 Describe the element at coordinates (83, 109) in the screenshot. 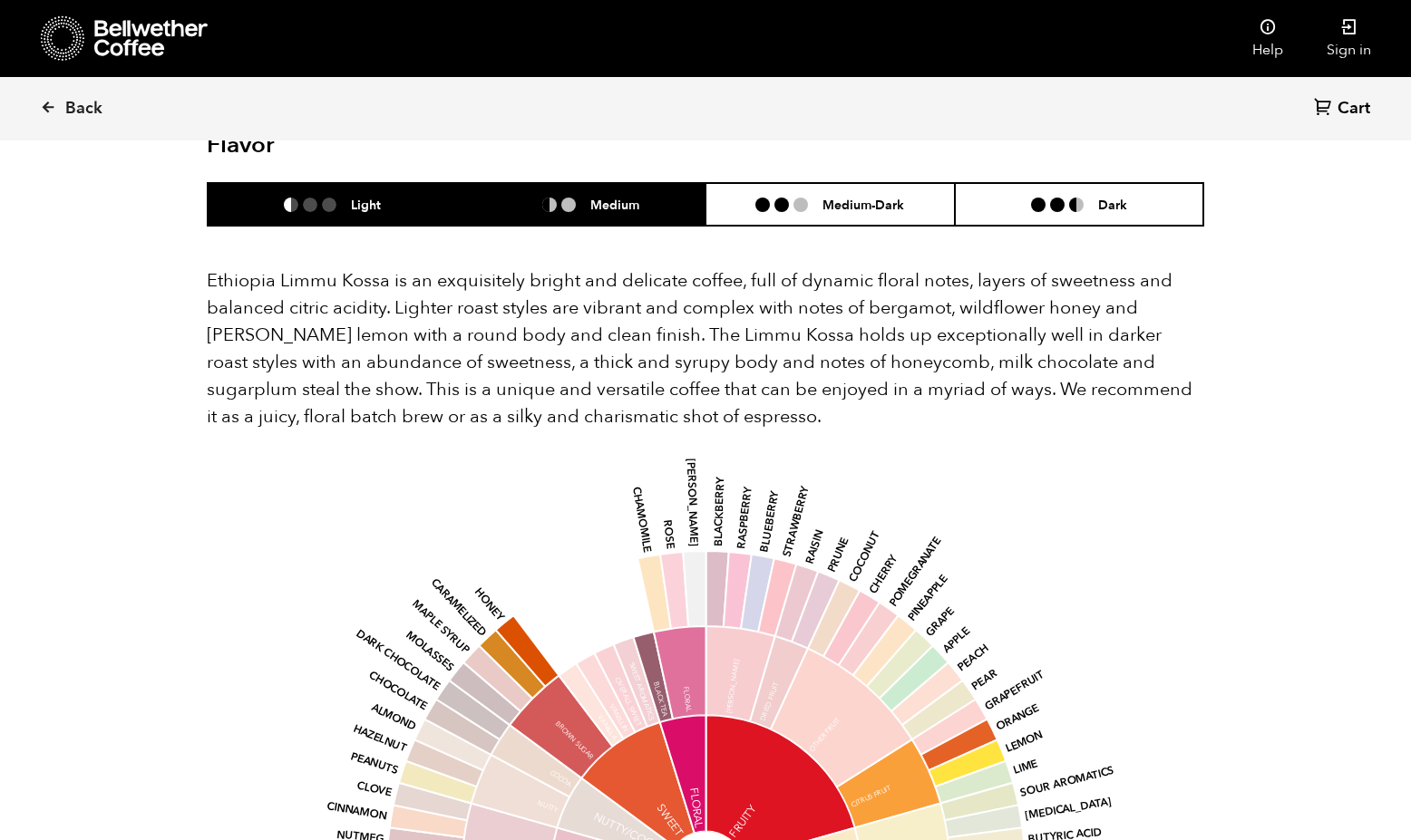

I see `span: Back` at that location.